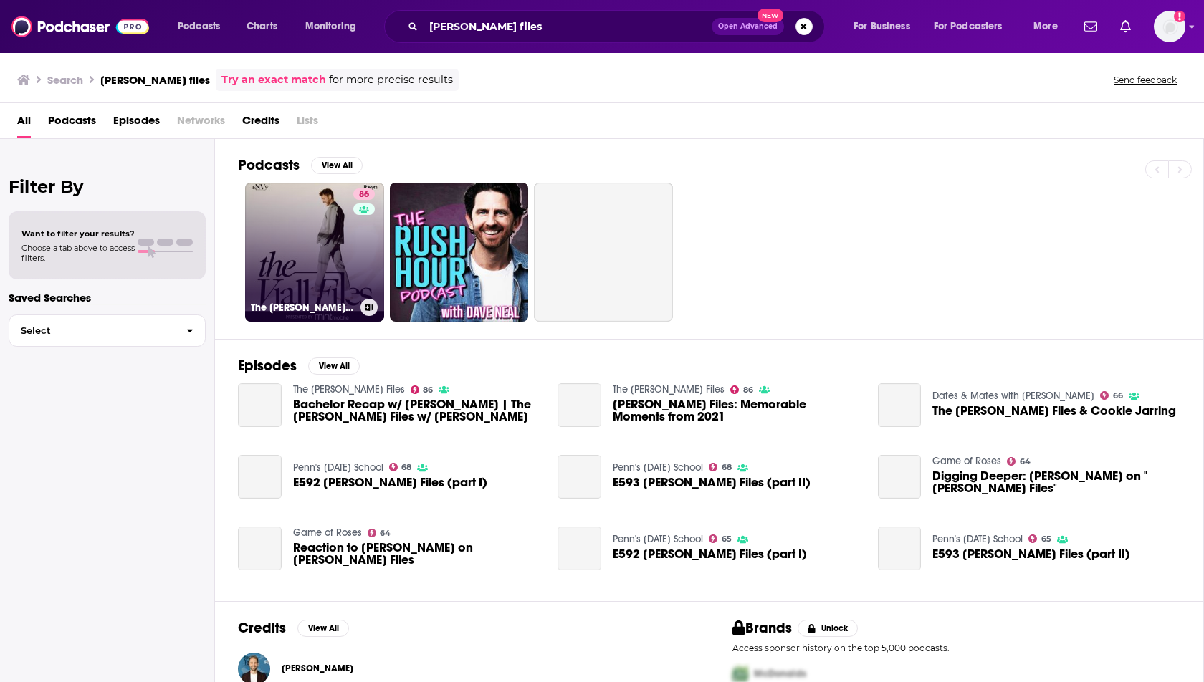  Describe the element at coordinates (92, 330) in the screenshot. I see `span: Select` at that location.